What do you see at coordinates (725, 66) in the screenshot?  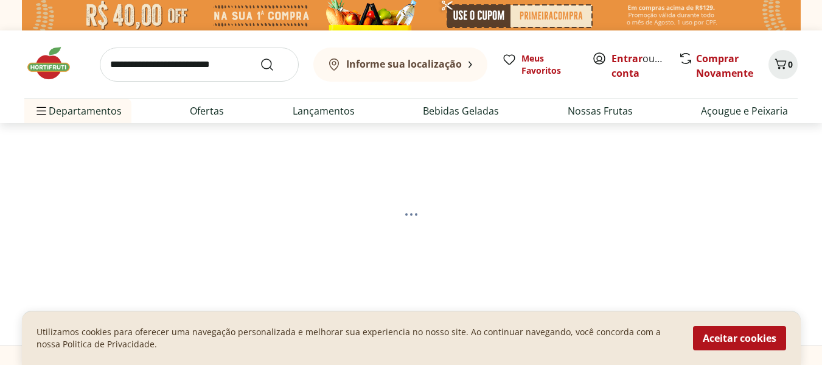 I see `a: Comprar Novamente` at bounding box center [725, 66].